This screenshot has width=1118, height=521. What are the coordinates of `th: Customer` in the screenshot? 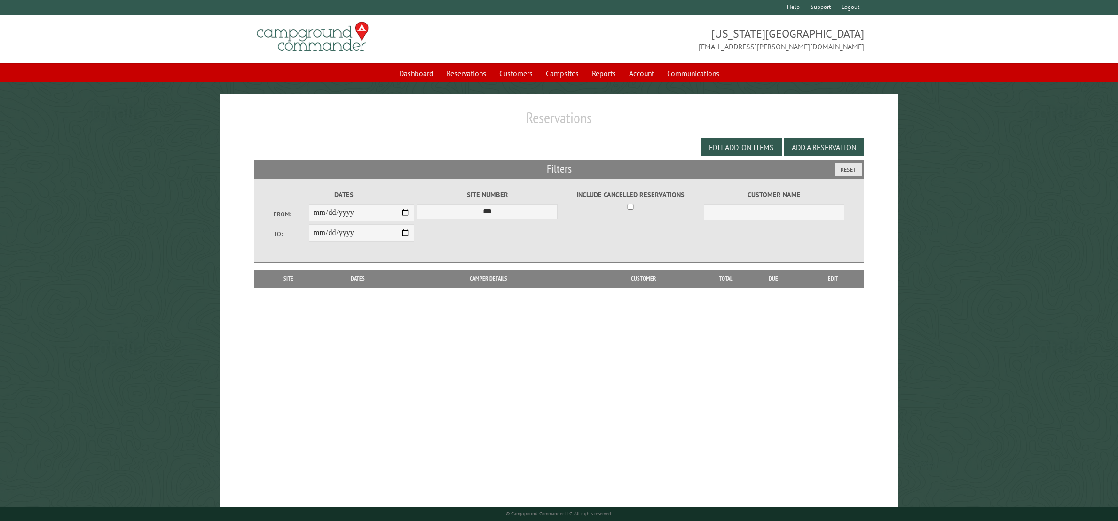 It's located at (643, 279).